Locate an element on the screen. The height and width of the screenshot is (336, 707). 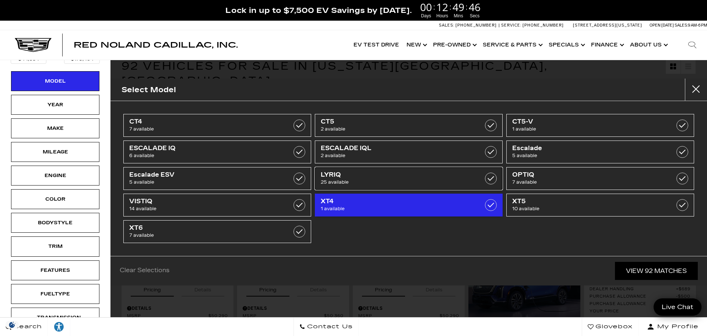
span: Escalade ESV is located at coordinates (204, 175).